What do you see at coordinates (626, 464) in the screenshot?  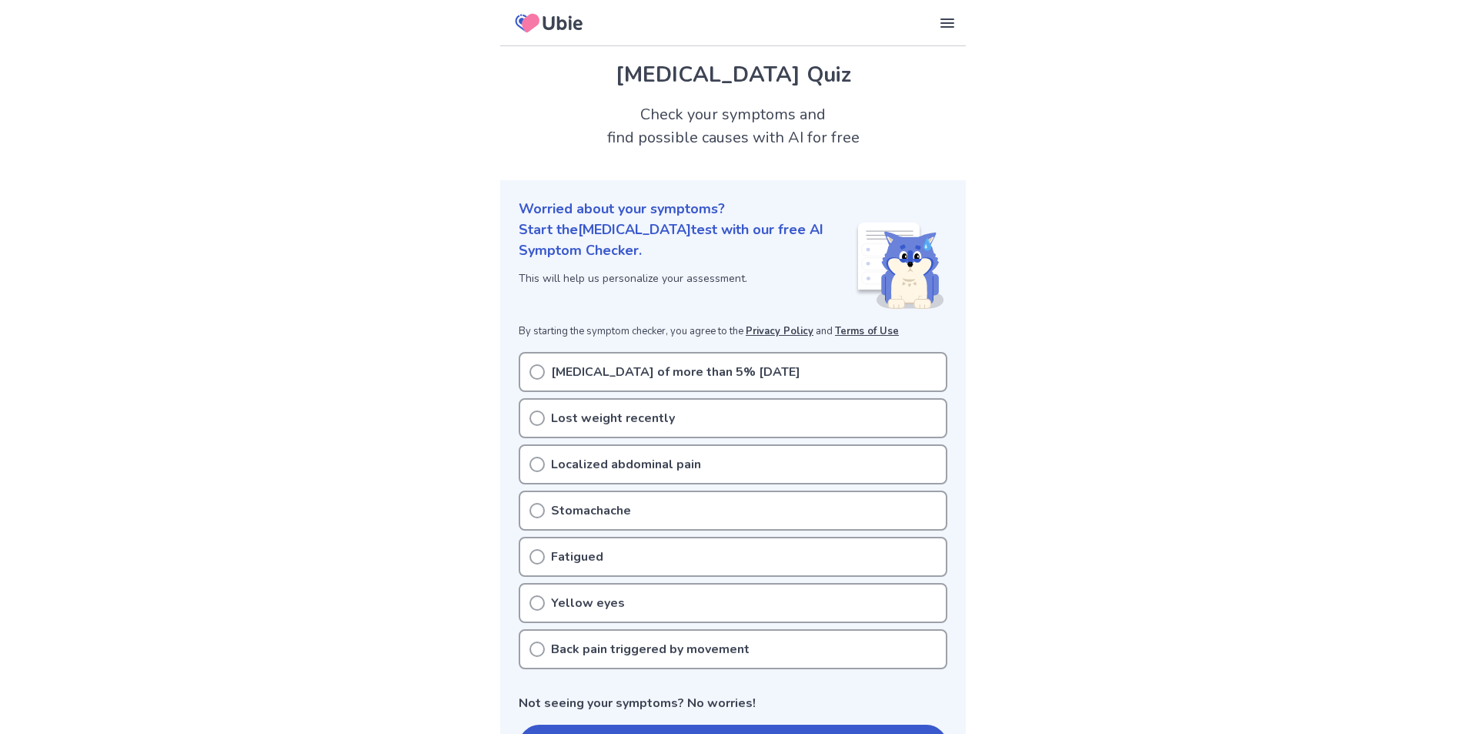 I see `p: Localized abdominal pain` at bounding box center [626, 464].